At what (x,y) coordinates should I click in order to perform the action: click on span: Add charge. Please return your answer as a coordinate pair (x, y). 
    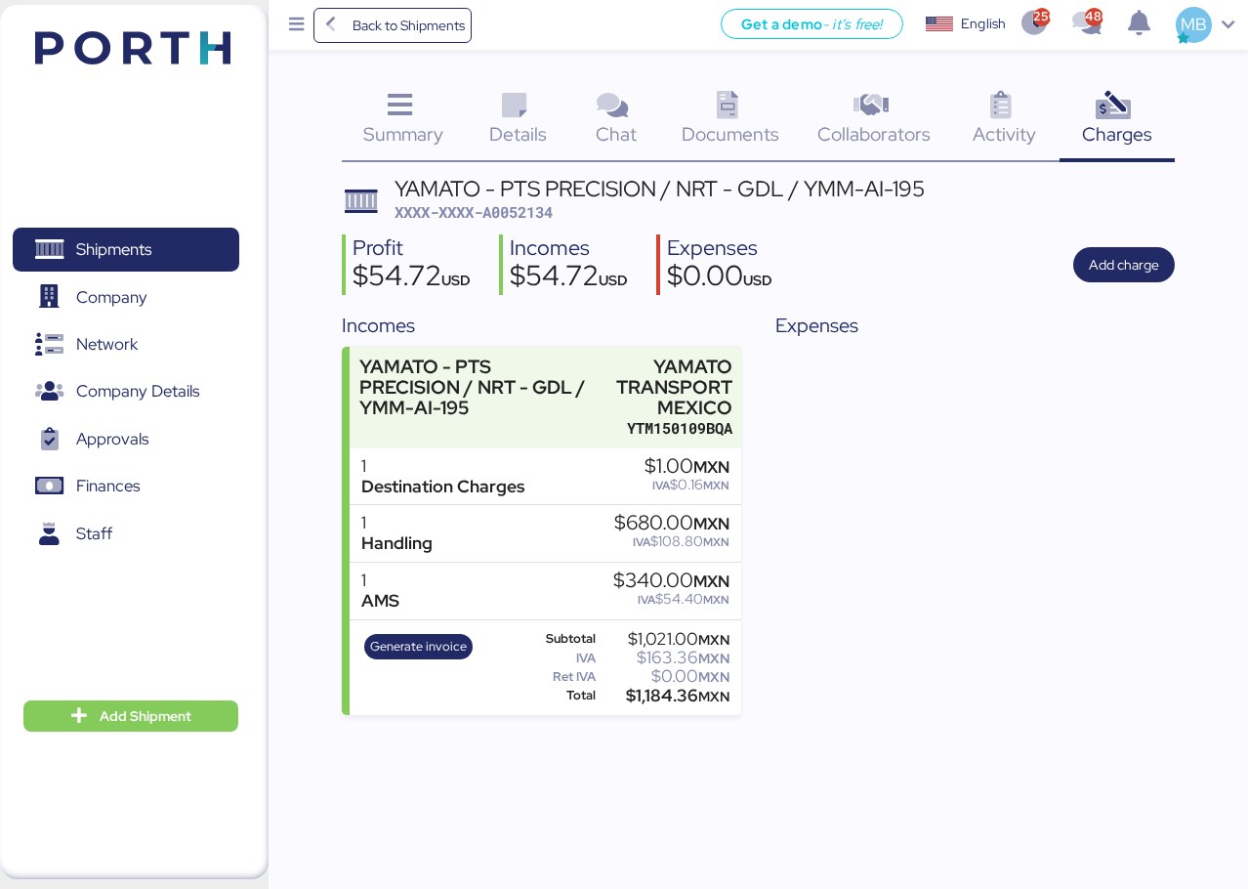
    Looking at the image, I should click on (1124, 265).